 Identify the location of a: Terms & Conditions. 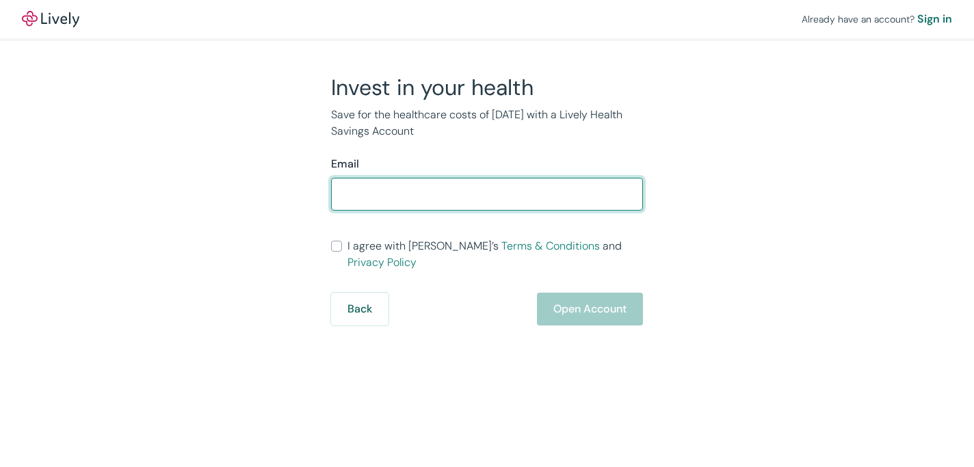
(551, 246).